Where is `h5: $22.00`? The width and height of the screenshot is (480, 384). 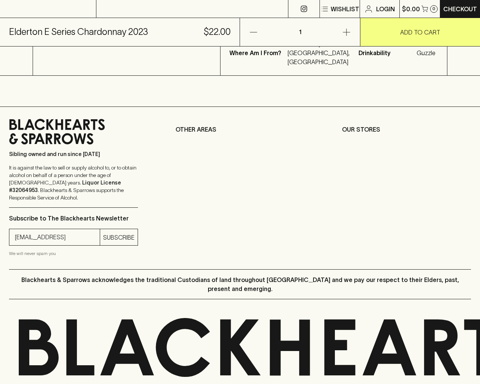 h5: $22.00 is located at coordinates (217, 32).